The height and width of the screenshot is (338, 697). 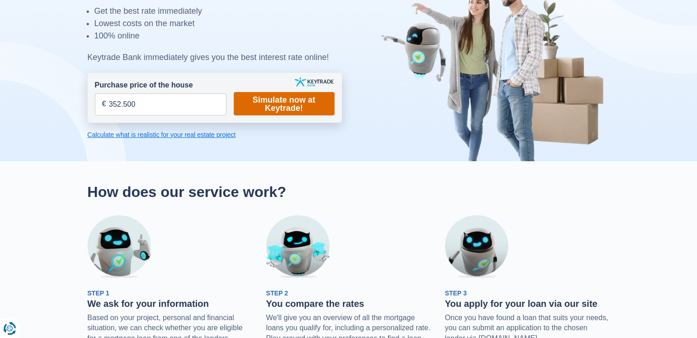 I want to click on a: Calculate what is realistic for your real estate project, so click(x=214, y=135).